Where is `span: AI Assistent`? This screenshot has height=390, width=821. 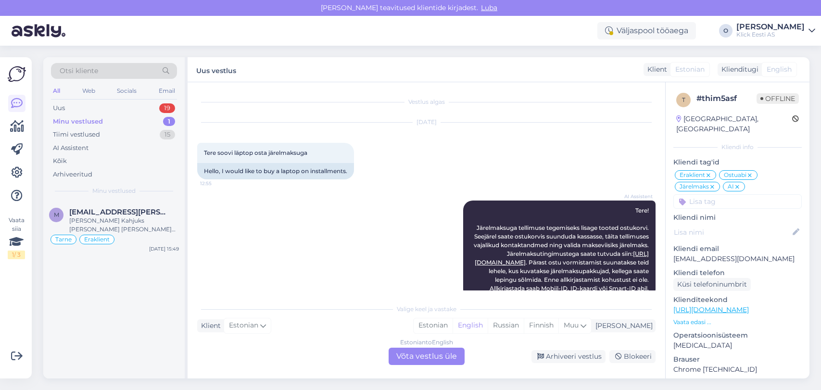
span: AI Assistent is located at coordinates (635, 196).